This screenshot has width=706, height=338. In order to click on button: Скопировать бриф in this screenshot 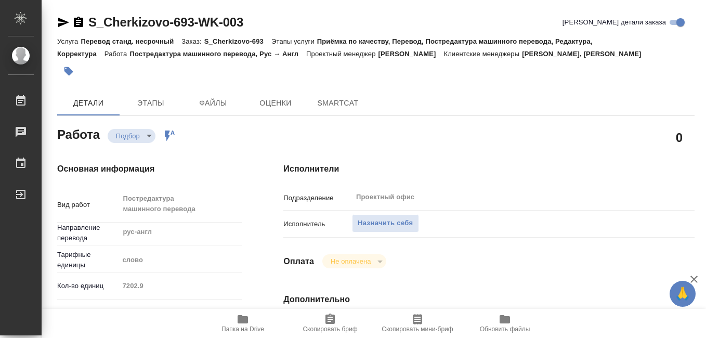, I will do `click(330, 323)`.